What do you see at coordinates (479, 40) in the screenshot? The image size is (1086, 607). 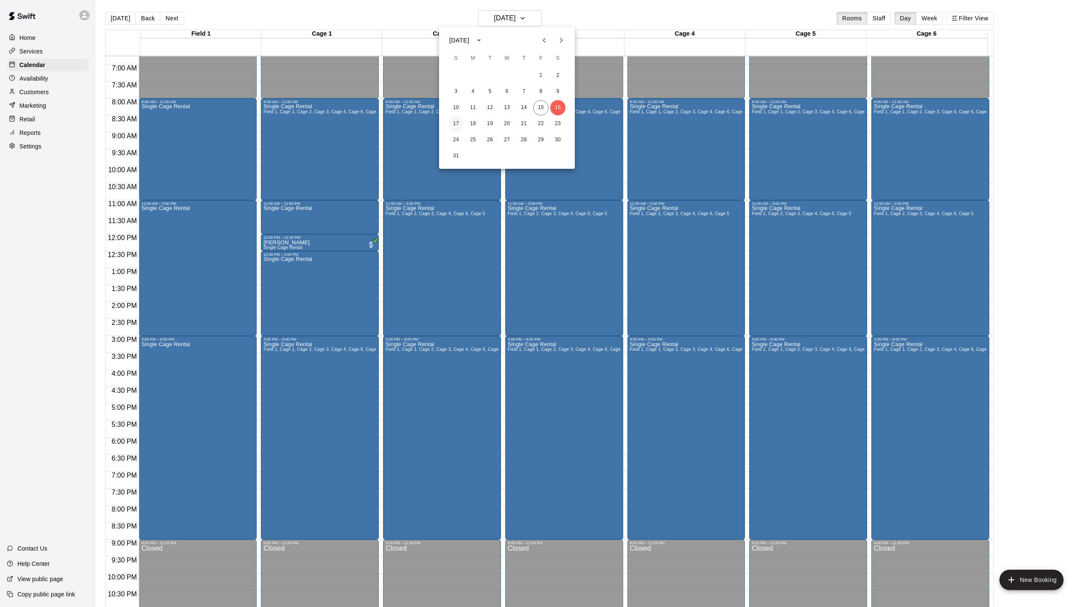 I see `button: calendar view is open, switch to year view` at bounding box center [479, 40].